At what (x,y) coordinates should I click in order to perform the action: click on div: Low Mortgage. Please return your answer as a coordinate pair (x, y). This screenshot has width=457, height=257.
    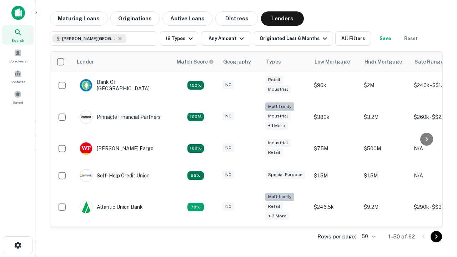
    Looking at the image, I should click on (332, 62).